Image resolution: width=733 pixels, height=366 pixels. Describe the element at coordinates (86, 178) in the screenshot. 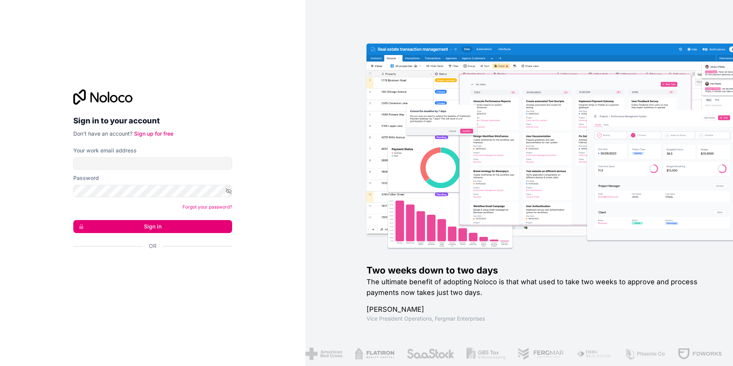

I see `label: Password` at that location.